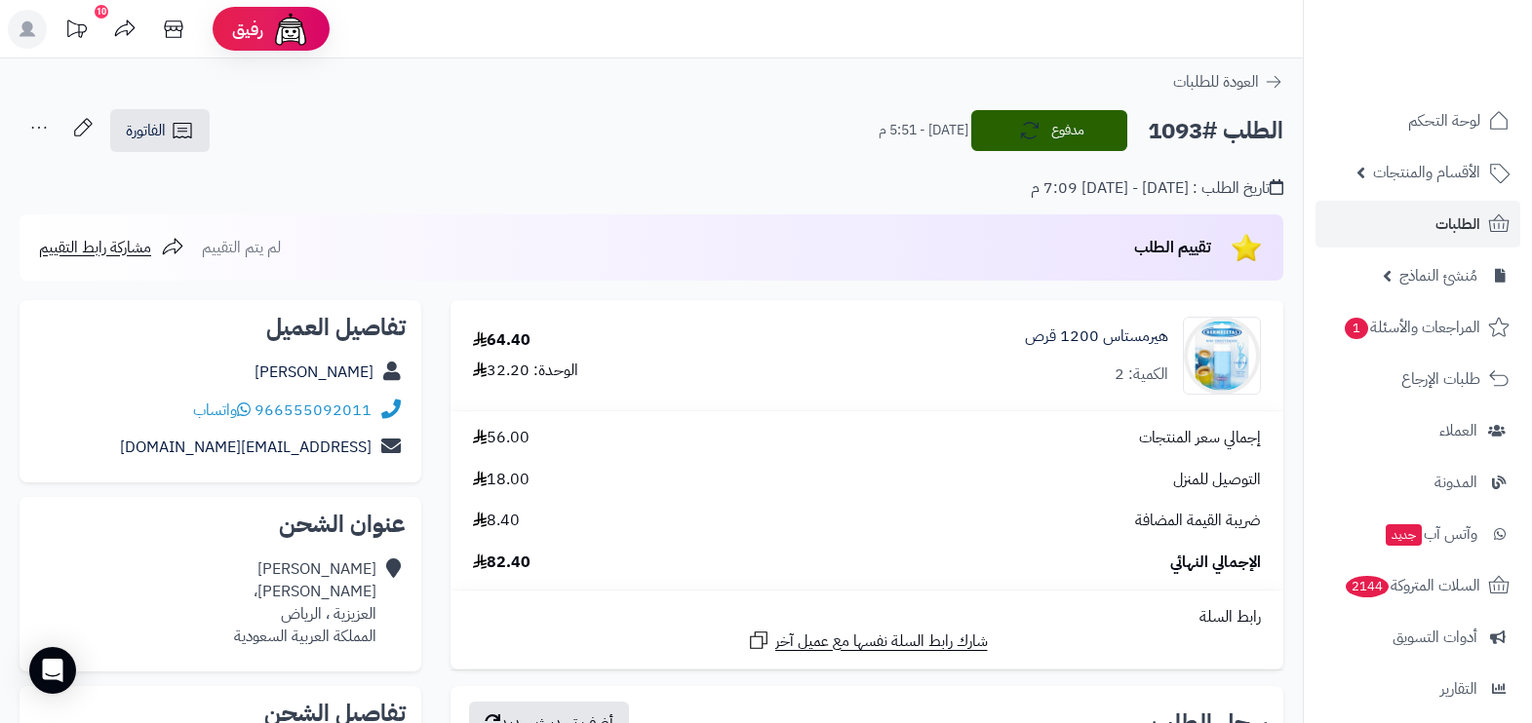 Image resolution: width=1532 pixels, height=723 pixels. I want to click on span: 82.40, so click(501, 563).